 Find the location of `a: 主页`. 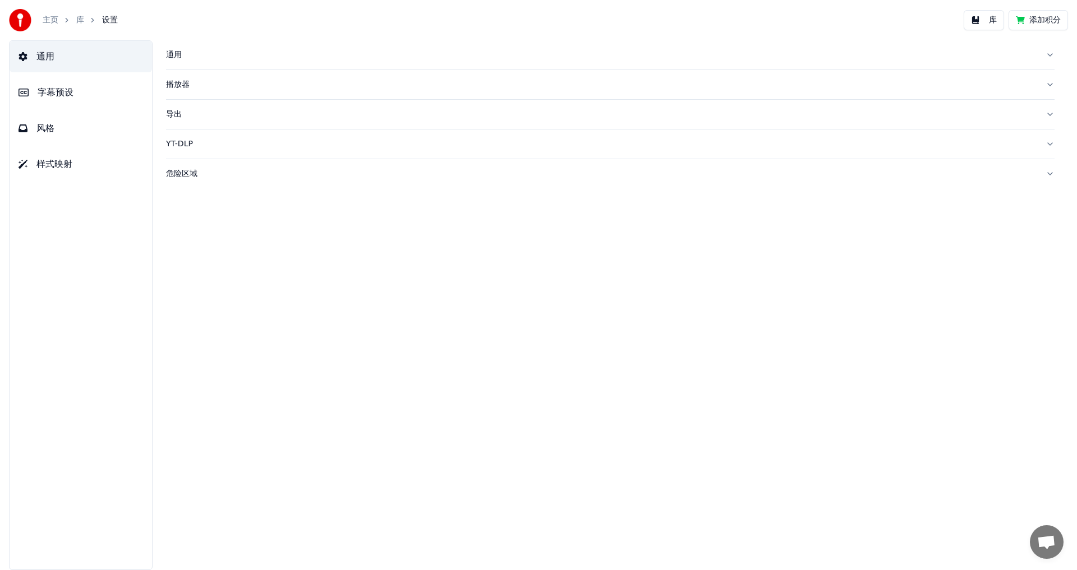

a: 主页 is located at coordinates (50, 20).